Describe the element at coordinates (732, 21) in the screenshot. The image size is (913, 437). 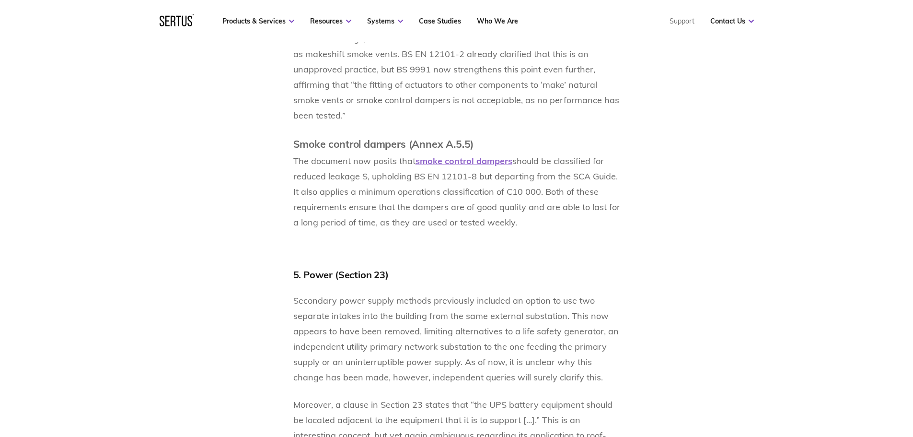
I see `a: Contact Us` at that location.